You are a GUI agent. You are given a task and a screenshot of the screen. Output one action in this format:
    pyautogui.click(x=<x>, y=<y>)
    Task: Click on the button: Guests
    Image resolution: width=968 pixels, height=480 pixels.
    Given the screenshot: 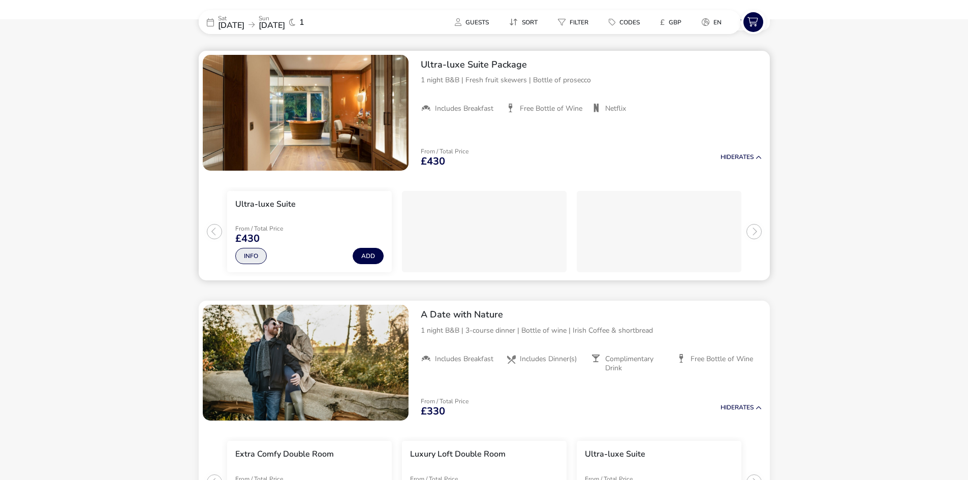 What is the action you would take?
    pyautogui.click(x=471, y=22)
    